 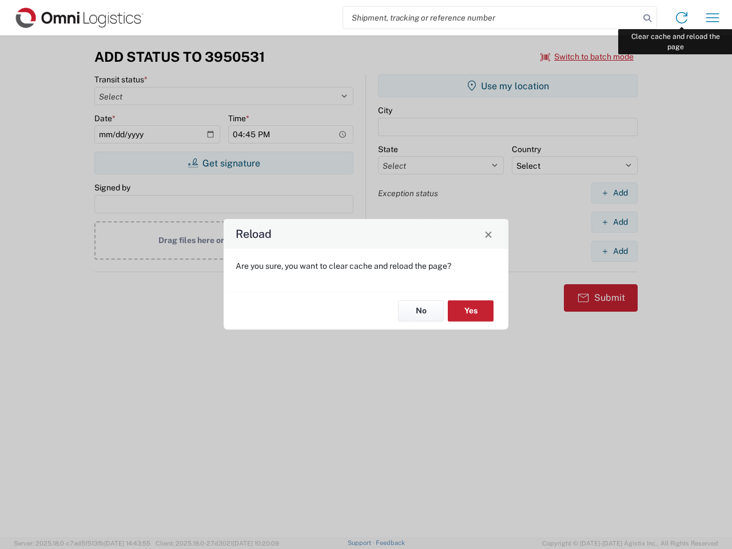 What do you see at coordinates (471, 311) in the screenshot?
I see `button: Yes` at bounding box center [471, 311].